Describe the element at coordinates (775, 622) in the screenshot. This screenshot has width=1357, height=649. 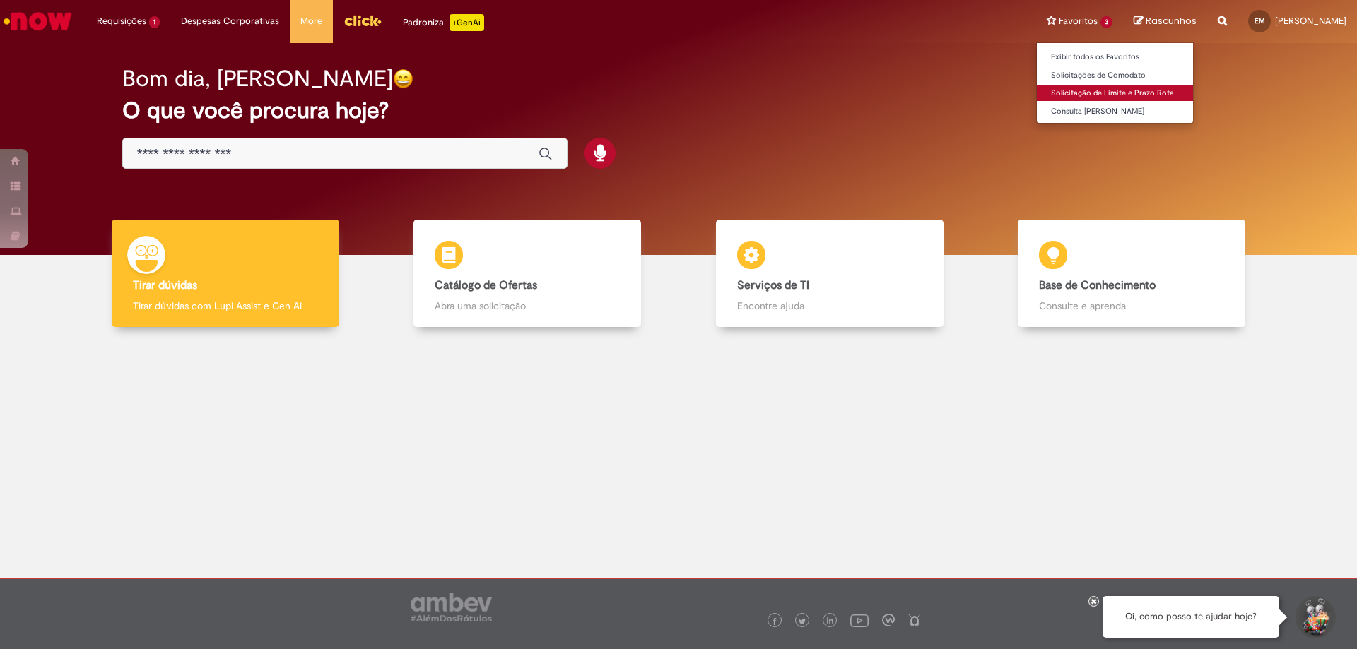
I see `img: logo_footer_facebook.png` at that location.